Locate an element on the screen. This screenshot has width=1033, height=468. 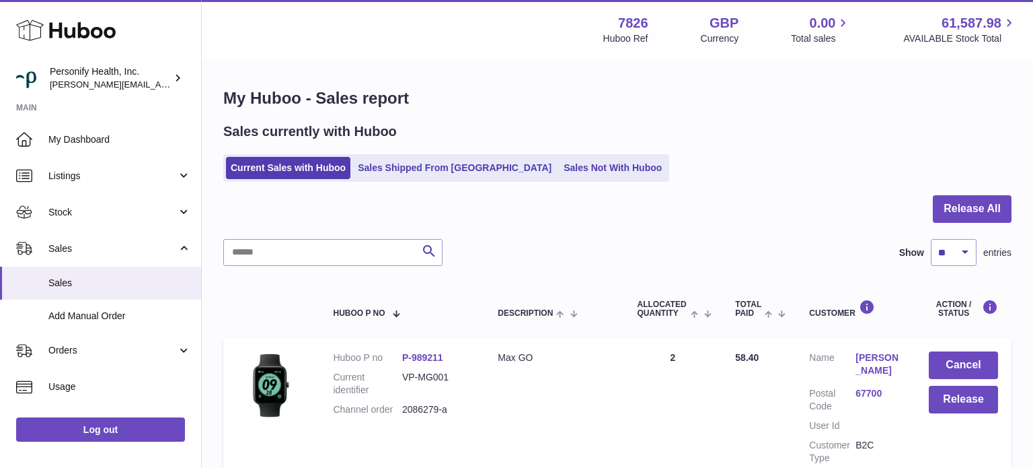
span: Total sales is located at coordinates (821, 38).